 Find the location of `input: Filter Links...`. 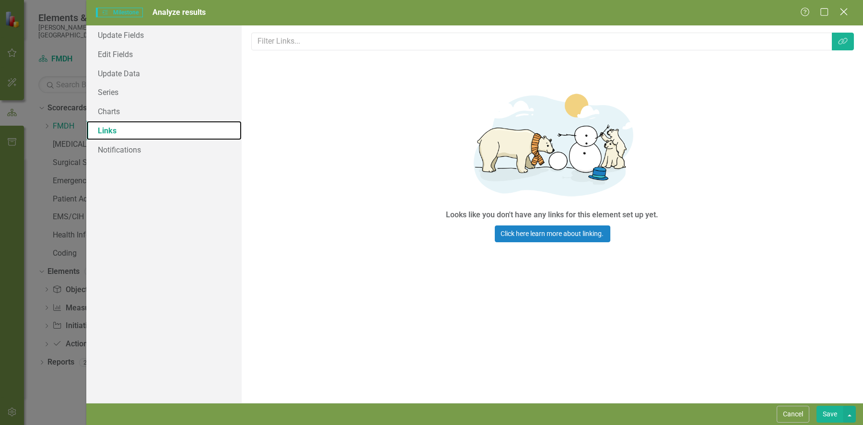

input: Filter Links... is located at coordinates (542, 41).